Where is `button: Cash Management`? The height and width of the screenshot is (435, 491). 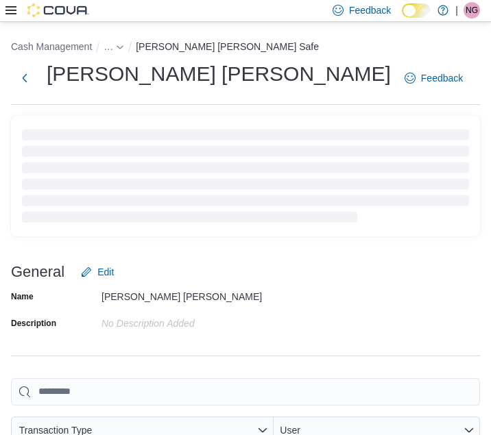
button: Cash Management is located at coordinates (51, 47).